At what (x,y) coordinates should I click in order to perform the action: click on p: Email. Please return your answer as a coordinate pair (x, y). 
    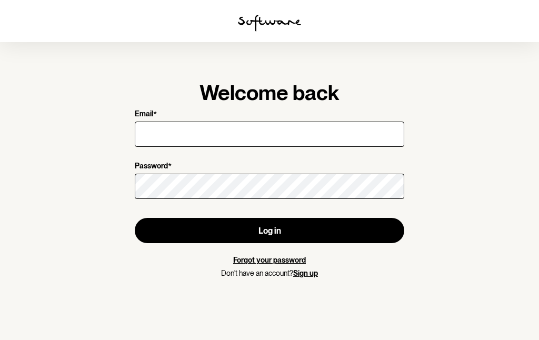
    Looking at the image, I should click on (144, 114).